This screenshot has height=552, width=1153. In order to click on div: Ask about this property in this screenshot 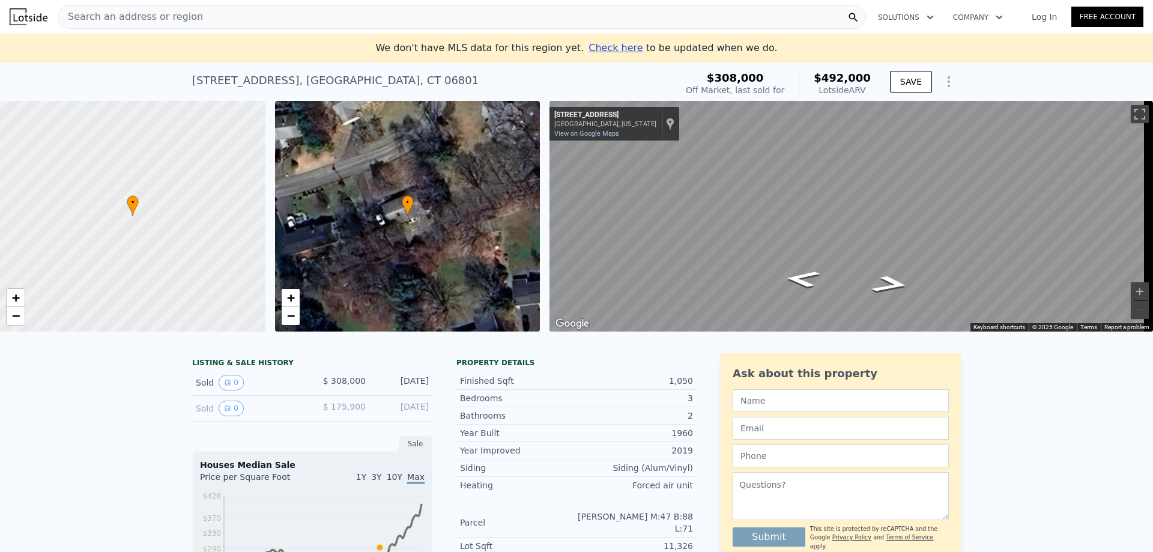, I will do `click(841, 374)`.